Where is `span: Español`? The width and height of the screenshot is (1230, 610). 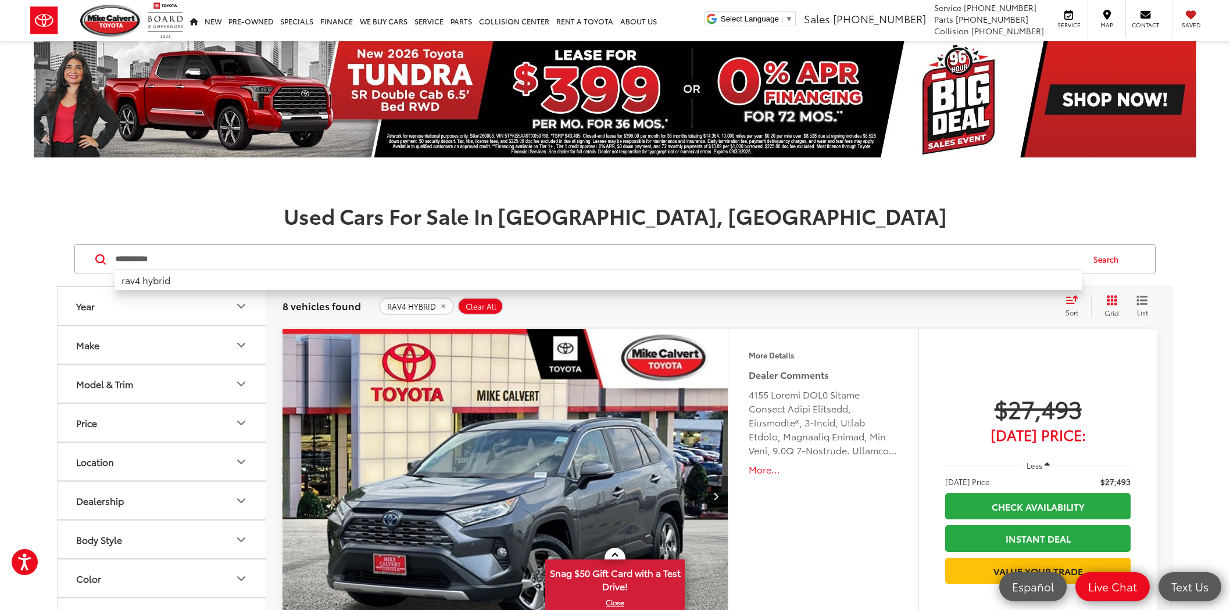
span: Español is located at coordinates (1033, 587).